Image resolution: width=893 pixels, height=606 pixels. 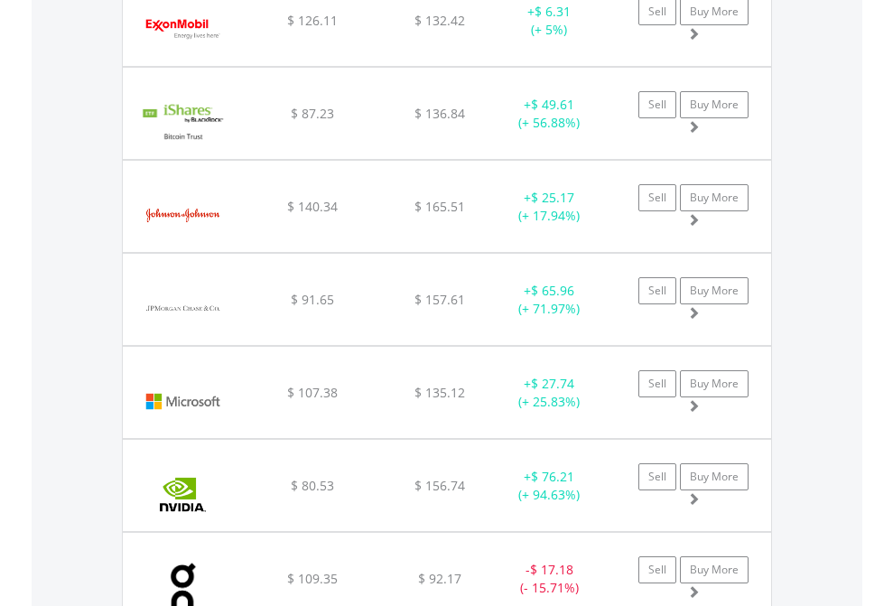 What do you see at coordinates (182, 308) in the screenshot?
I see `img: EQU.US.JPM.png` at bounding box center [182, 308].